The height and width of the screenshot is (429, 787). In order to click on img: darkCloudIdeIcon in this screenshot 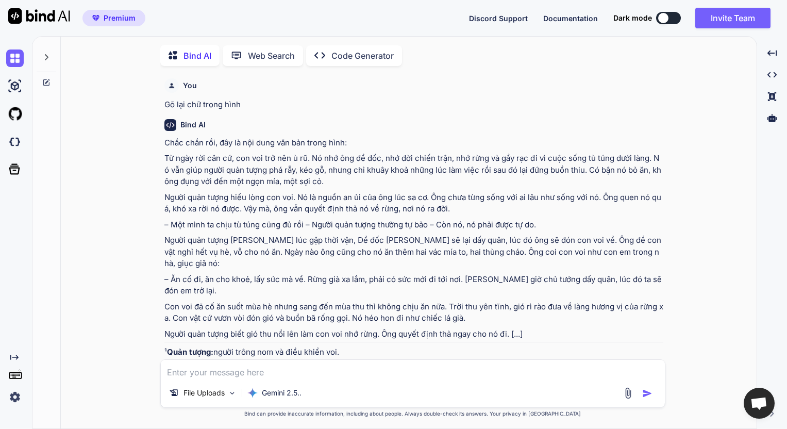, I will do `click(15, 142)`.